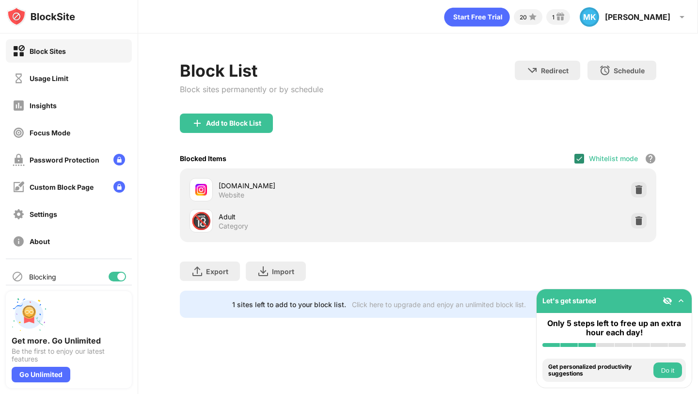 The image size is (698, 394). What do you see at coordinates (667, 301) in the screenshot?
I see `img: eye-not-visible.svg` at bounding box center [667, 301].